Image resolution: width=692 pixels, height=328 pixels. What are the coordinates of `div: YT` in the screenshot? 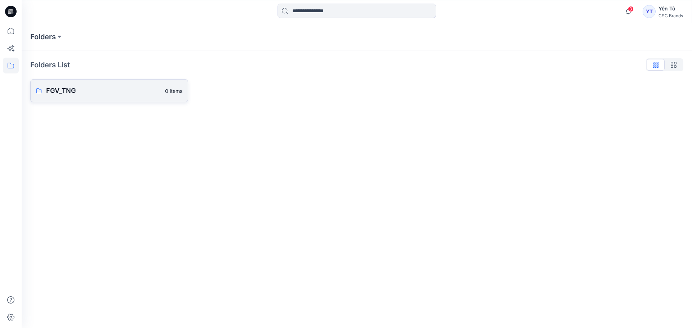 It's located at (649, 12).